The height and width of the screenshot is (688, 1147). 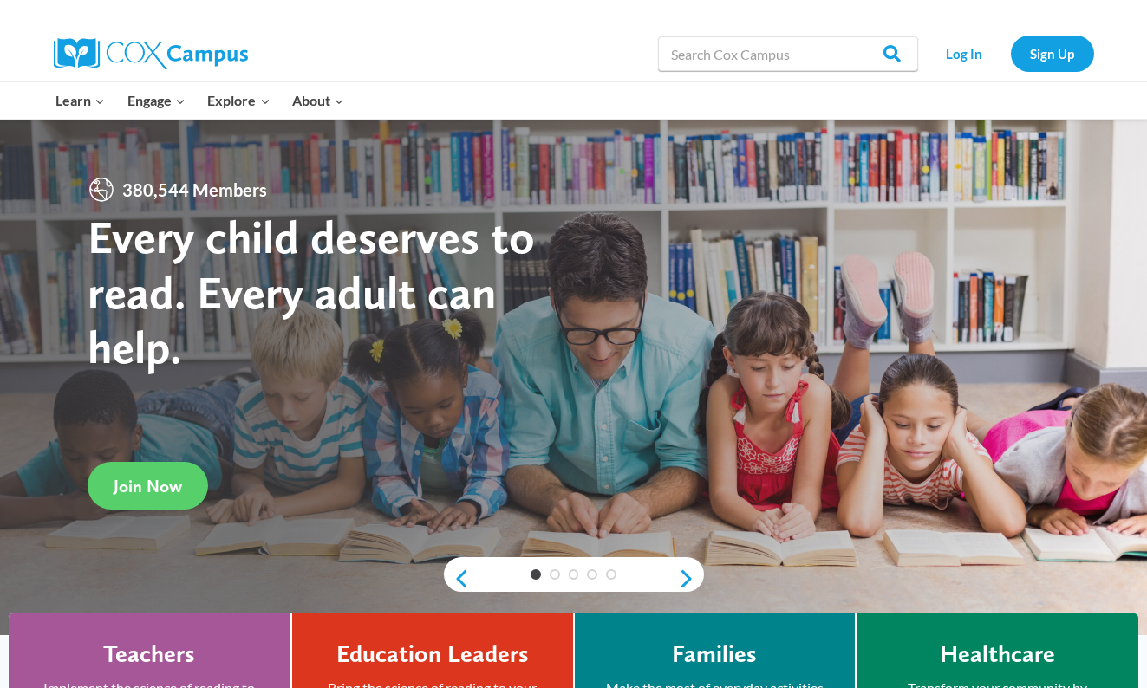 What do you see at coordinates (238, 101) in the screenshot?
I see `span: Explore` at bounding box center [238, 101].